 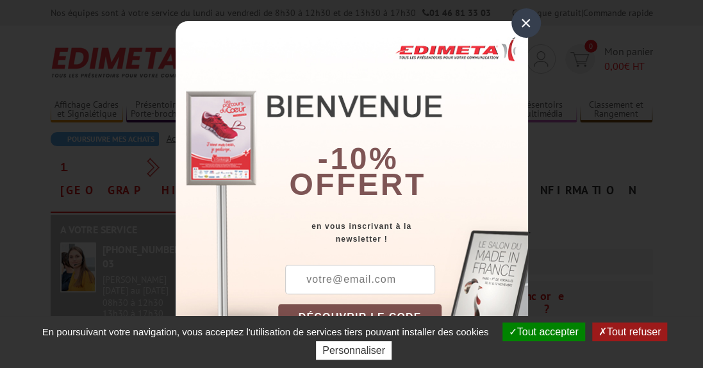 What do you see at coordinates (360, 317) in the screenshot?
I see `button: DÉCOUVRIR LE CODE` at bounding box center [360, 317].